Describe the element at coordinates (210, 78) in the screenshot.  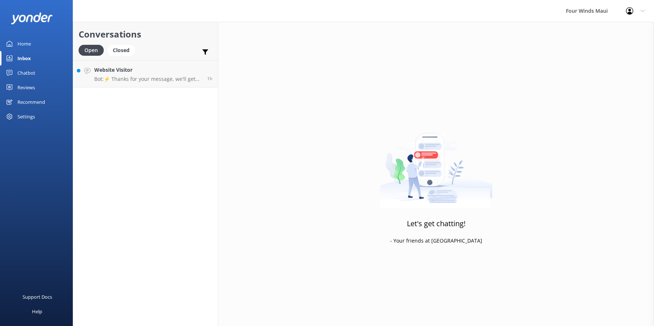
I see `span: Sep 24 2025 01:29pm (UTC -10:00) Pacific/Honolulu` at that location.